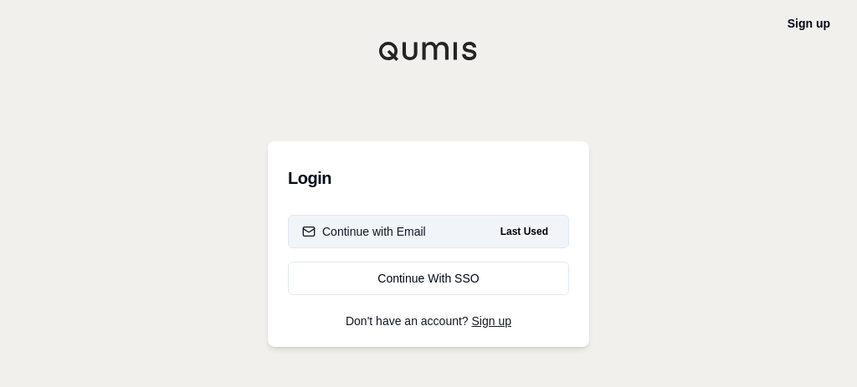 This screenshot has height=387, width=857. What do you see at coordinates (428, 279) in the screenshot?
I see `a: Continue With SSO` at bounding box center [428, 279].